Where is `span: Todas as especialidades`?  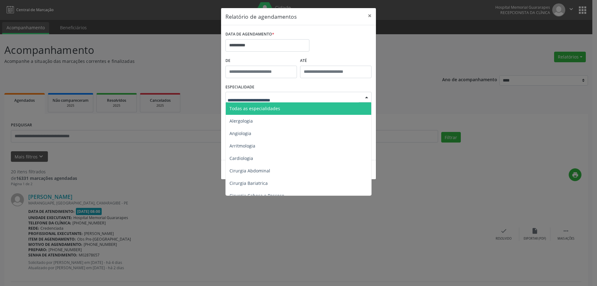 span: Todas as especialidades is located at coordinates (255, 108).